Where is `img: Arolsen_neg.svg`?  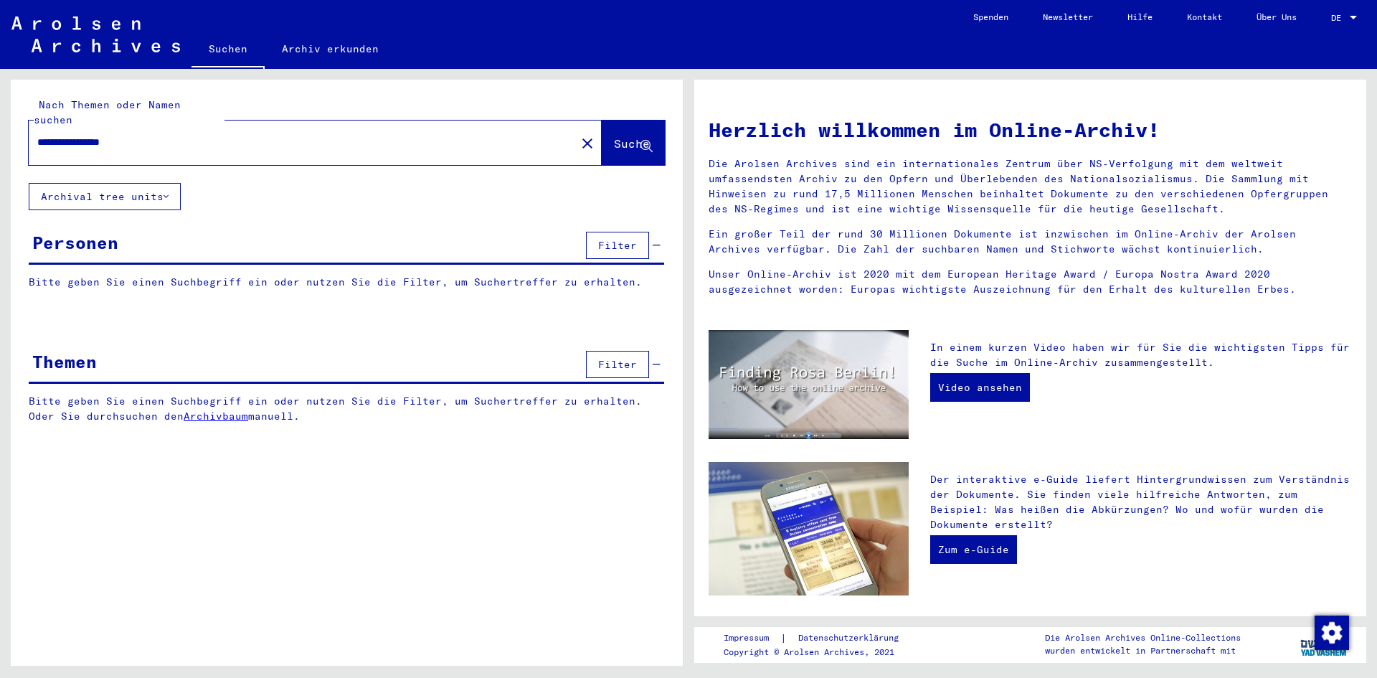 img: Arolsen_neg.svg is located at coordinates (95, 34).